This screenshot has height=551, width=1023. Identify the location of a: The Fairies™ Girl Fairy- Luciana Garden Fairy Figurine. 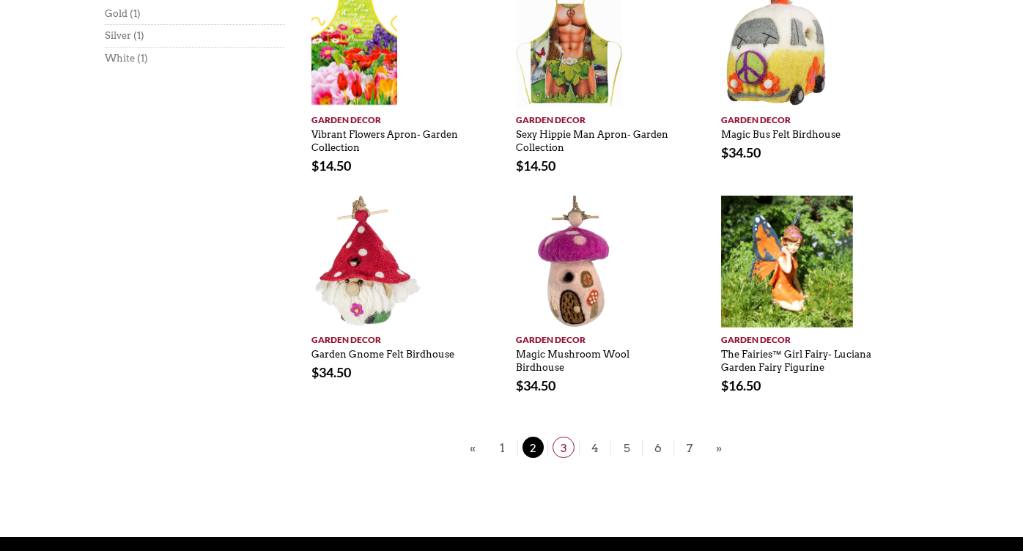
(796, 358).